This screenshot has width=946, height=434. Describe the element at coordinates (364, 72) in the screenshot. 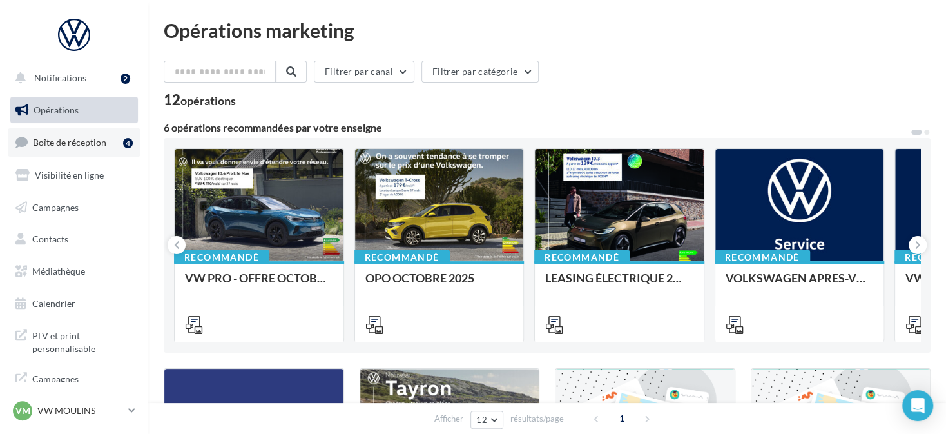

I see `button: Filtrer par canal` at that location.